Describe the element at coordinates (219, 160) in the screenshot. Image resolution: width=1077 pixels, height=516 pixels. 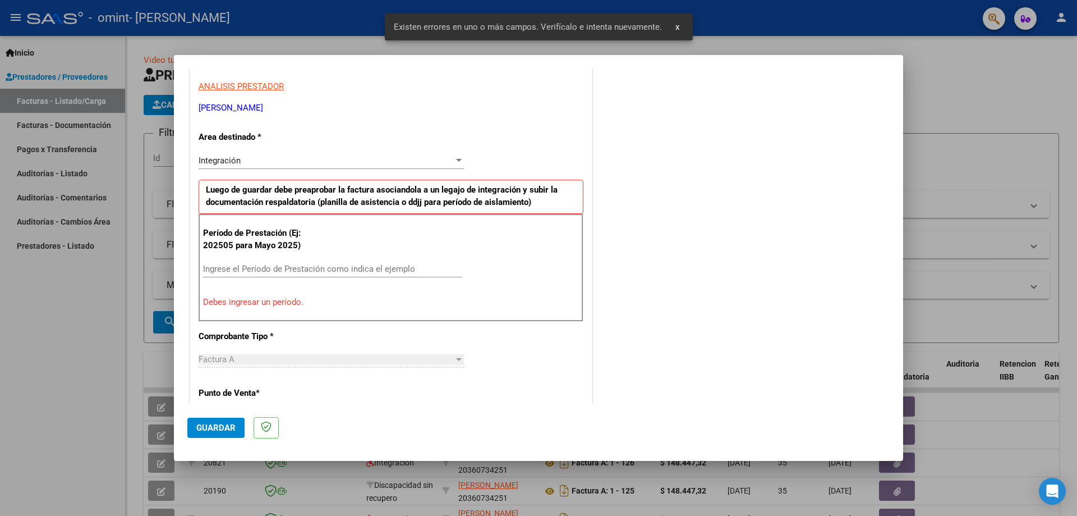
I see `span: Integración` at that location.